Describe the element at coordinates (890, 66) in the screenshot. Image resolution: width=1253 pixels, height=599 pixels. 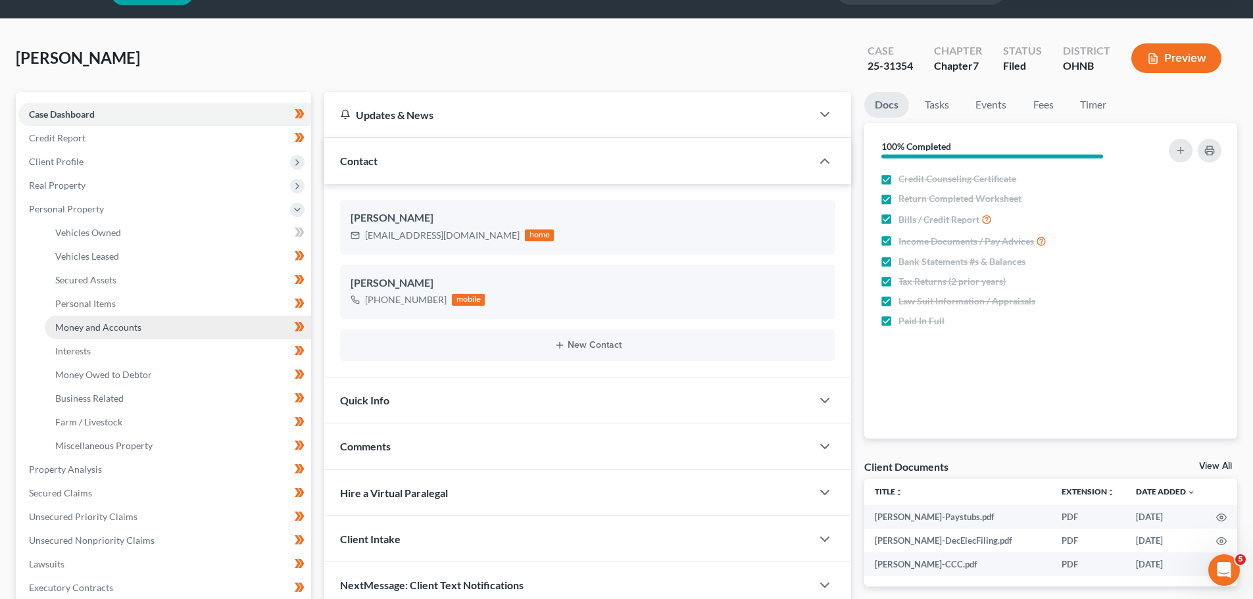
I see `div: 25-31354` at that location.